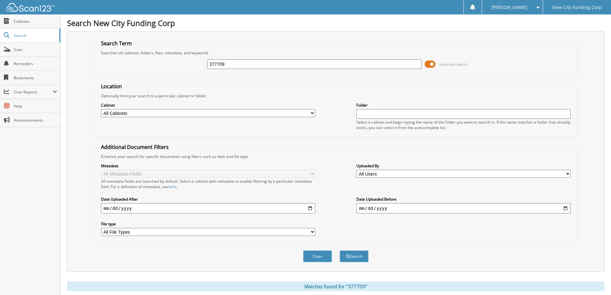  What do you see at coordinates (318, 256) in the screenshot?
I see `button: Clear` at bounding box center [318, 256].